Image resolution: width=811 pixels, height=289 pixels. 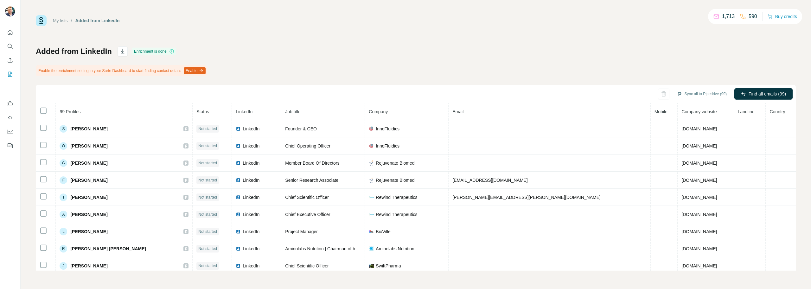 I want to click on span: BioVille, so click(x=383, y=231).